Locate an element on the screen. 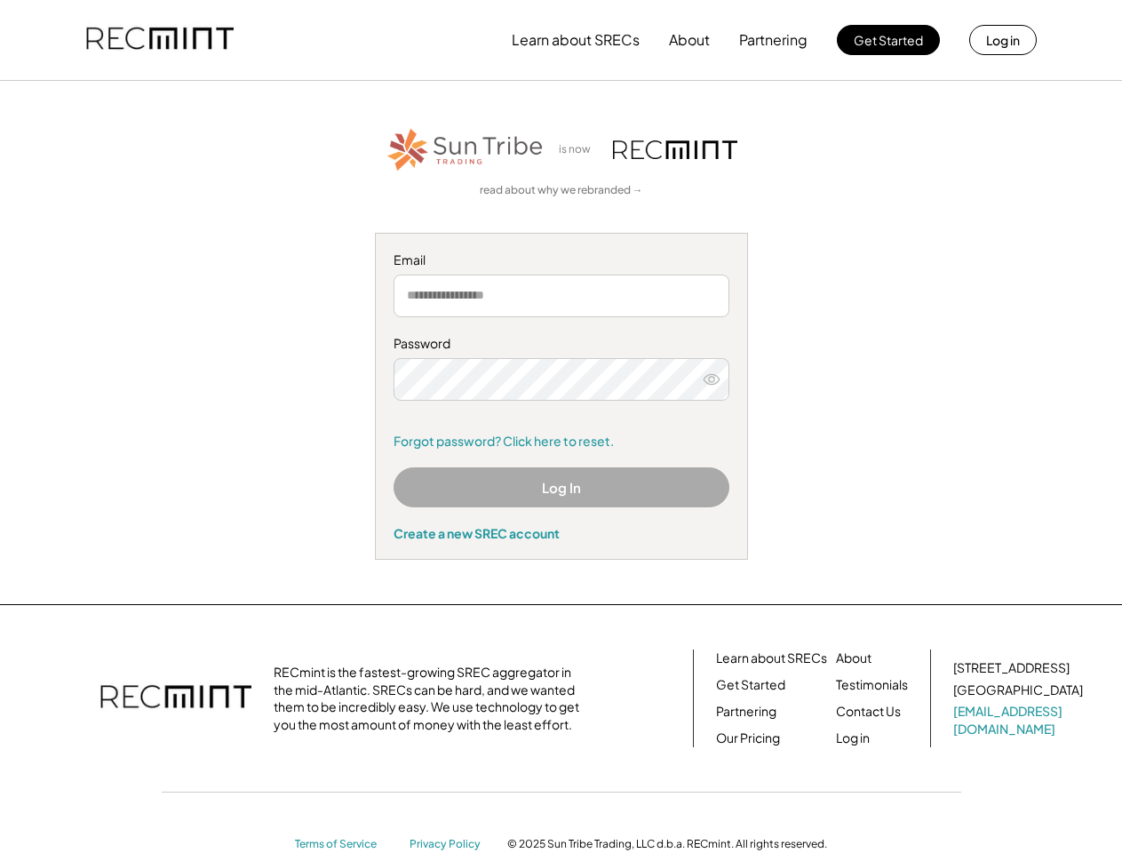  button: About is located at coordinates (690, 40).